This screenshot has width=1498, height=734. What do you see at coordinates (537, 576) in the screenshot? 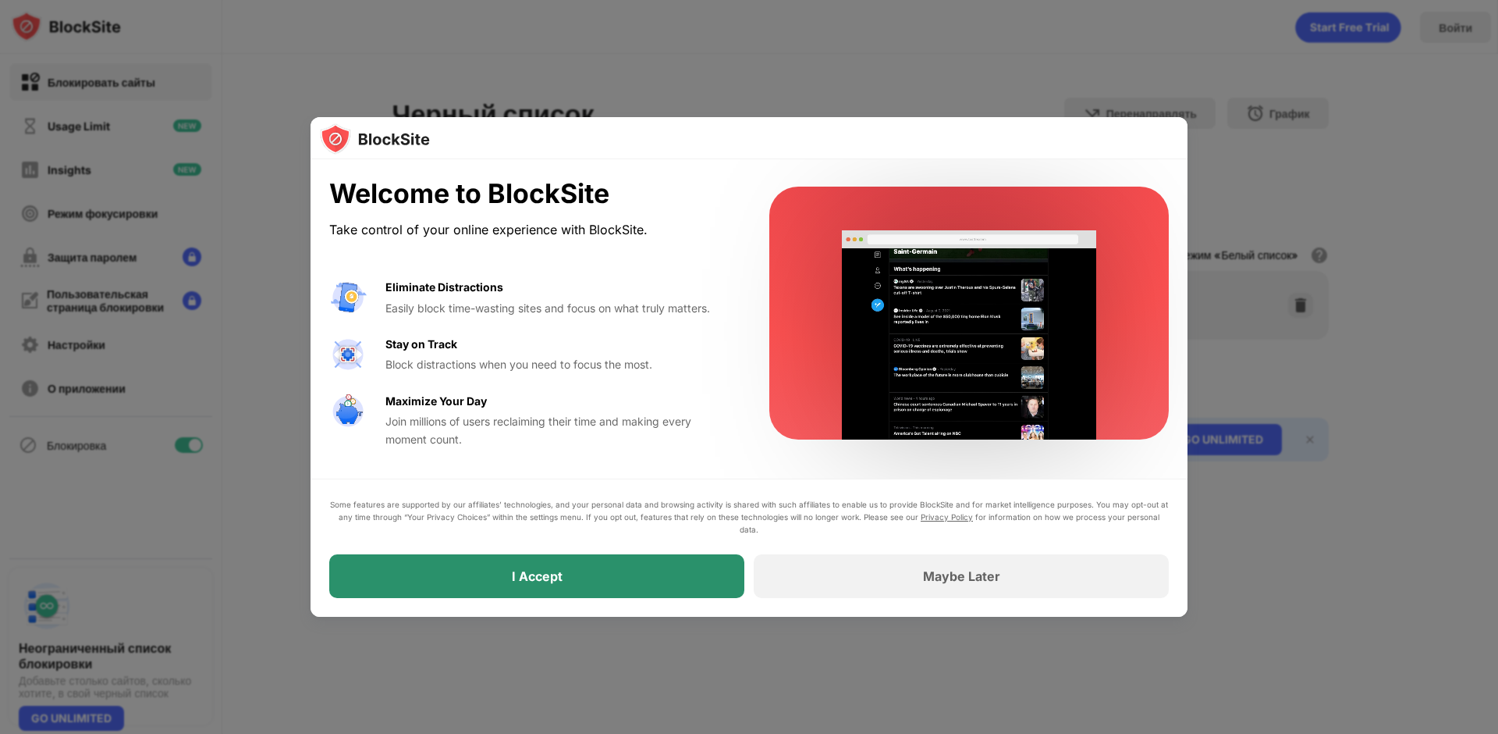
I see `div: I Accept` at bounding box center [537, 576].